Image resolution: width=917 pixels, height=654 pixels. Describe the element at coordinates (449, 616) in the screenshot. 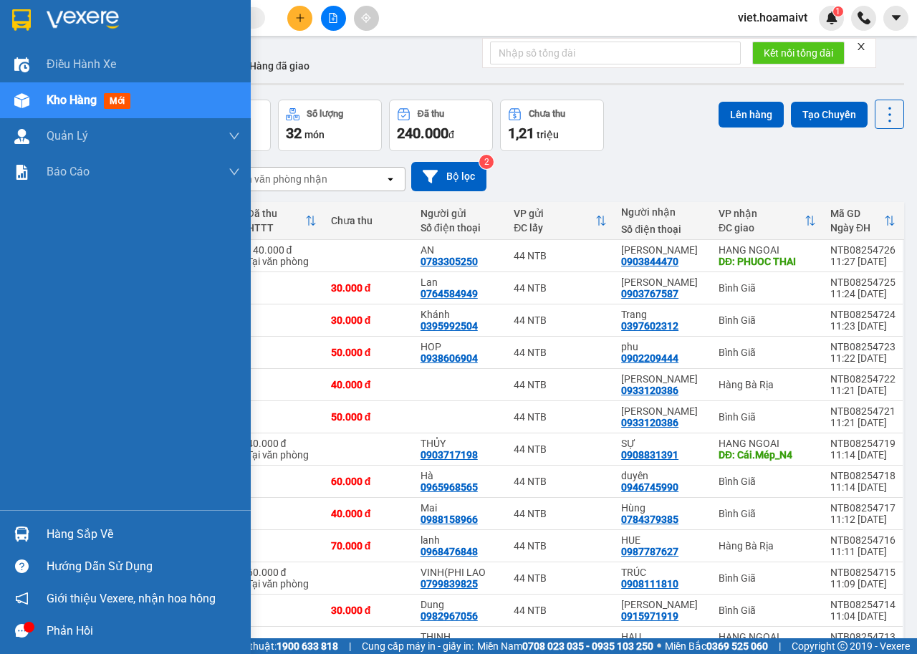

I see `div: 0982967056` at that location.